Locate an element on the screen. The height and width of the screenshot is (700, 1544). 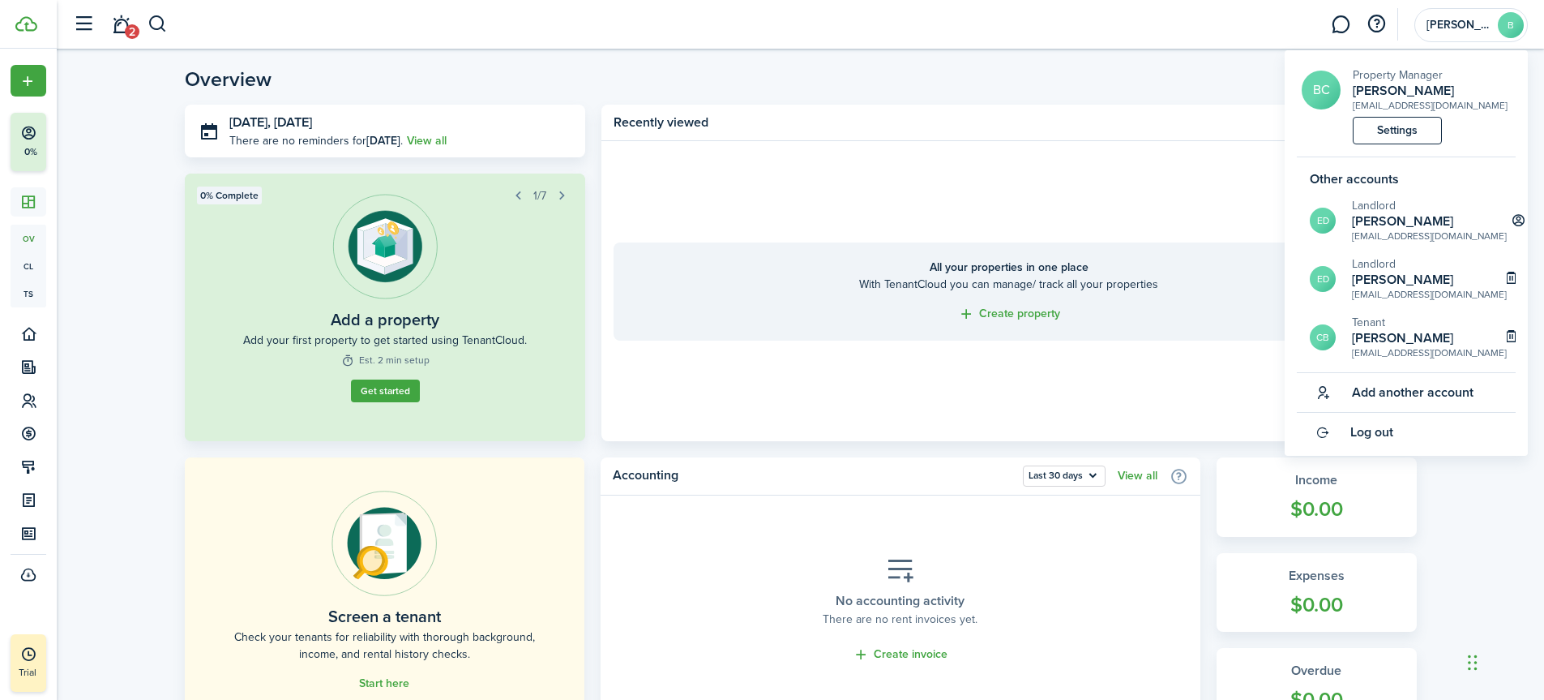
h2: Carter Bates is located at coordinates (1429, 338).